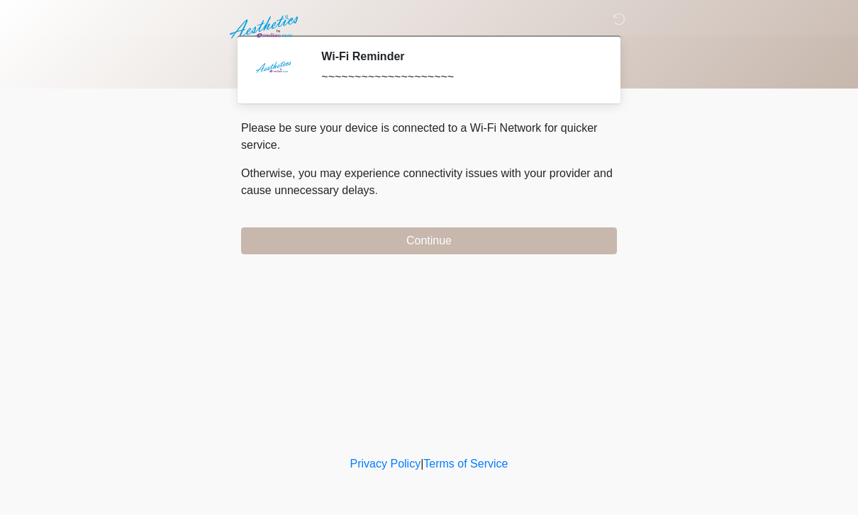 This screenshot has width=858, height=515. Describe the element at coordinates (458, 56) in the screenshot. I see `h2: Wi-Fi Reminder` at that location.